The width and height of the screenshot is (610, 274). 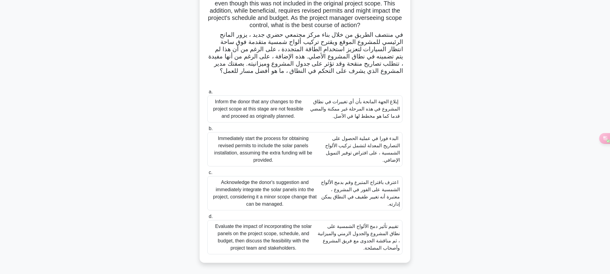 What do you see at coordinates (305, 193) in the screenshot?
I see `div: Acknowledge the donor's suggestion and immediately integrate the solar panels into the project, c...` at bounding box center [305, 193].